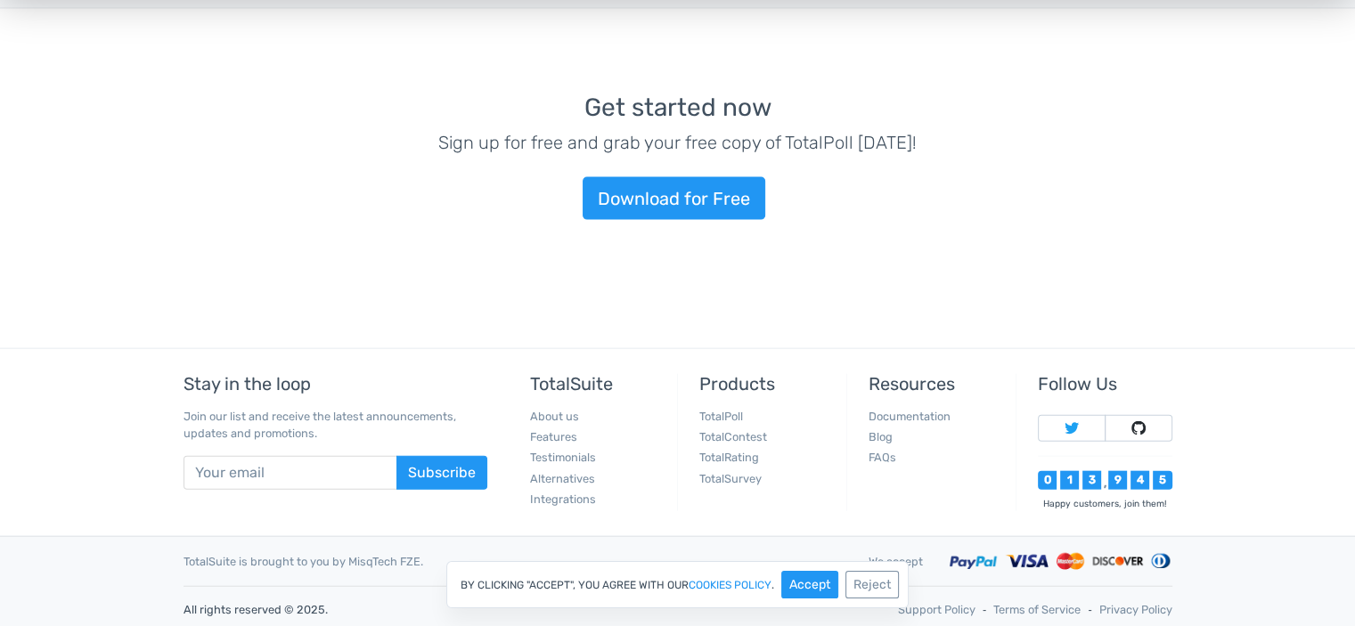  I want to click on a: Testimonials, so click(563, 457).